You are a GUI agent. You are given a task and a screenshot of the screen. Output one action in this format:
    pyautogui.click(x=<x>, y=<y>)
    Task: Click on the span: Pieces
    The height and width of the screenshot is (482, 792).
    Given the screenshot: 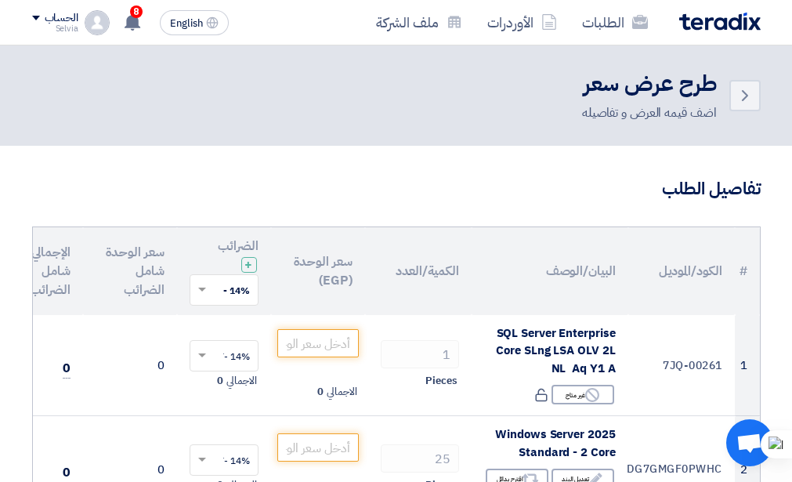 What is the action you would take?
    pyautogui.click(x=441, y=381)
    